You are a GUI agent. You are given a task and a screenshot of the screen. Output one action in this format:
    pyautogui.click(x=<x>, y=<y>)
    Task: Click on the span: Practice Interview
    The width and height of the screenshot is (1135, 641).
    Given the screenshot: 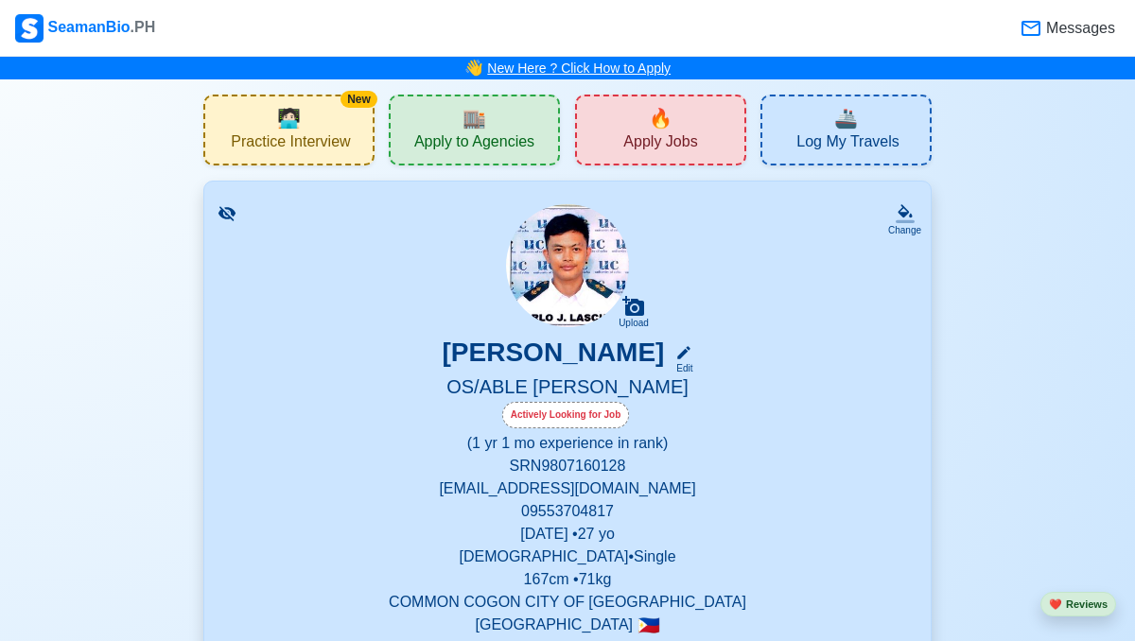 What is the action you would take?
    pyautogui.click(x=290, y=144)
    